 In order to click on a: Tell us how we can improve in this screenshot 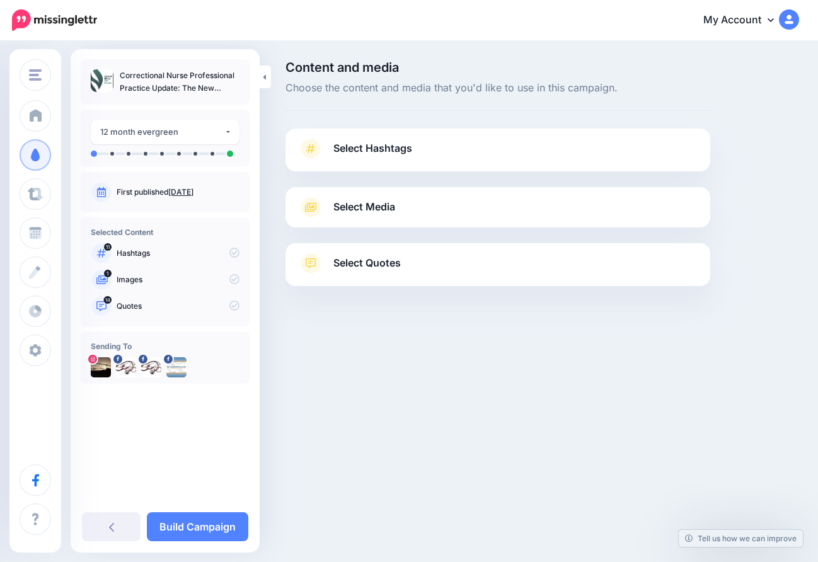, I will do `click(741, 538)`.